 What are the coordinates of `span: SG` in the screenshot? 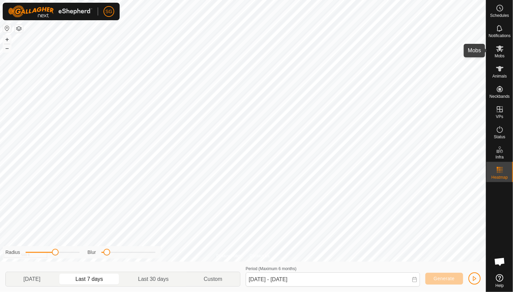 It's located at (109, 11).